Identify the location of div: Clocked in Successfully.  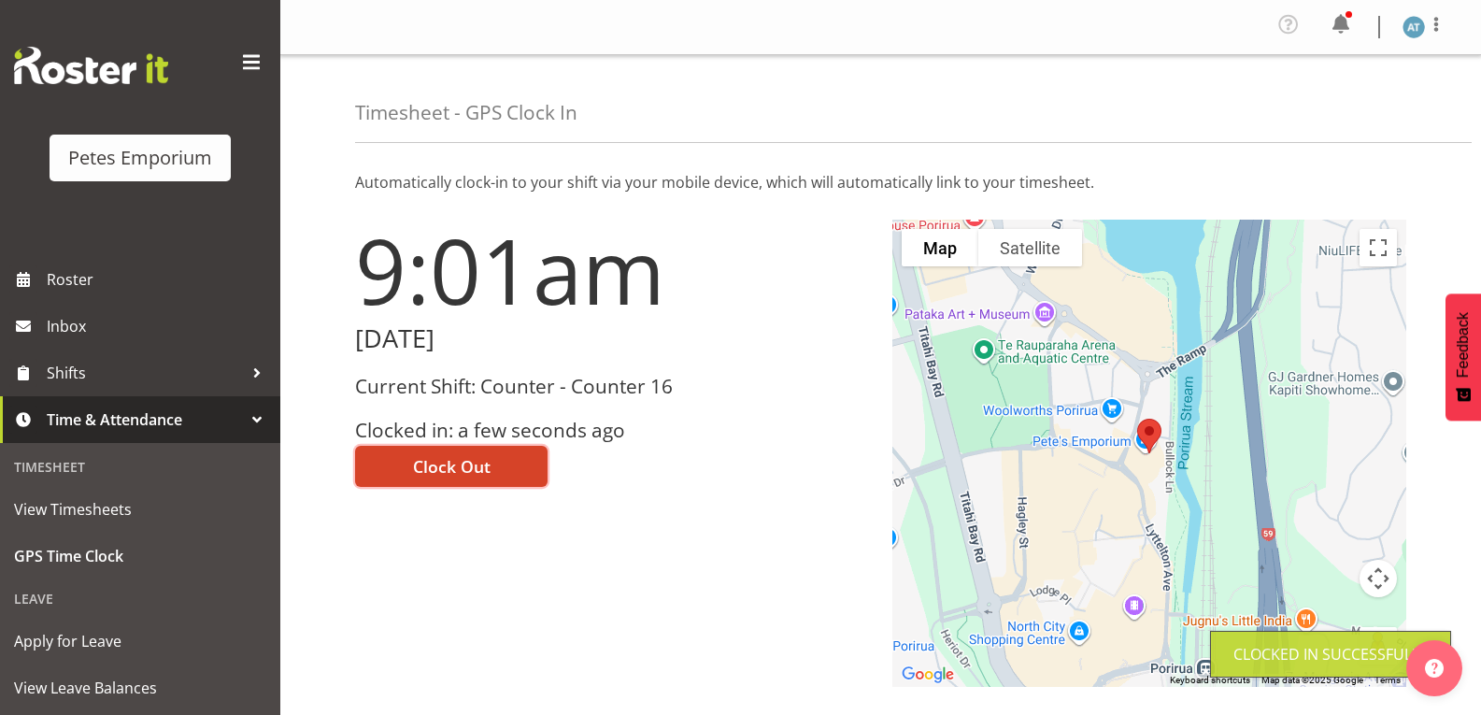
(1330, 654).